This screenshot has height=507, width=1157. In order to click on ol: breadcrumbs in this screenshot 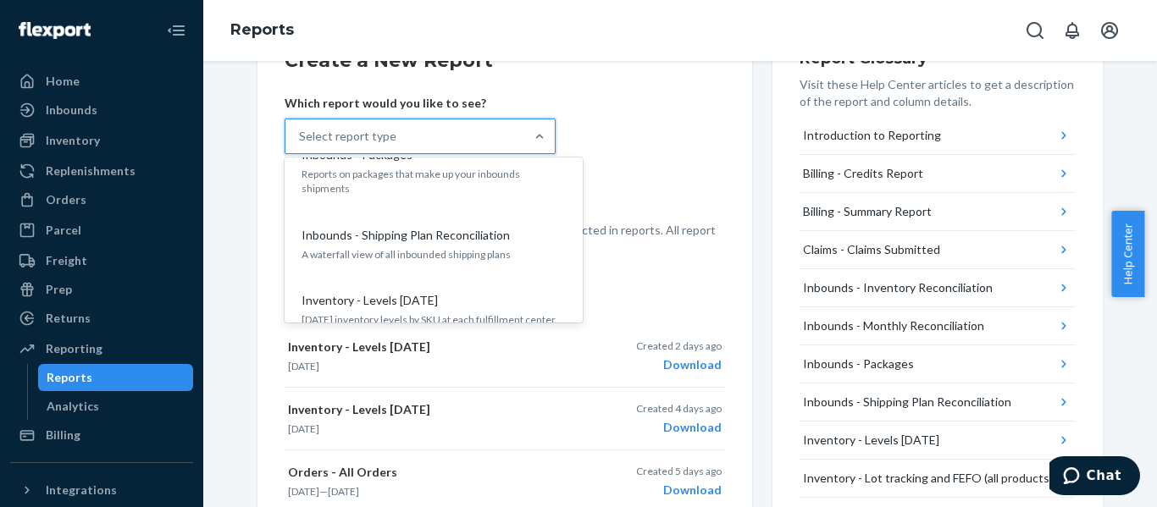, I will do `click(262, 30)`.